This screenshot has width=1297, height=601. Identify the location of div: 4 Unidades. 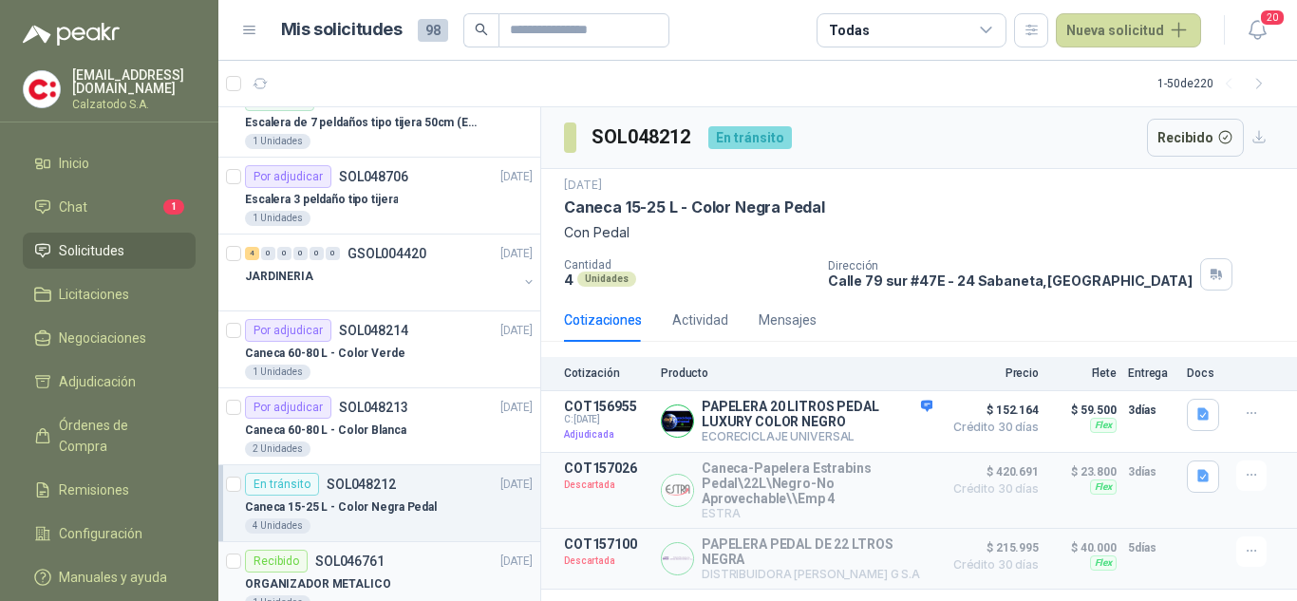
(277, 526).